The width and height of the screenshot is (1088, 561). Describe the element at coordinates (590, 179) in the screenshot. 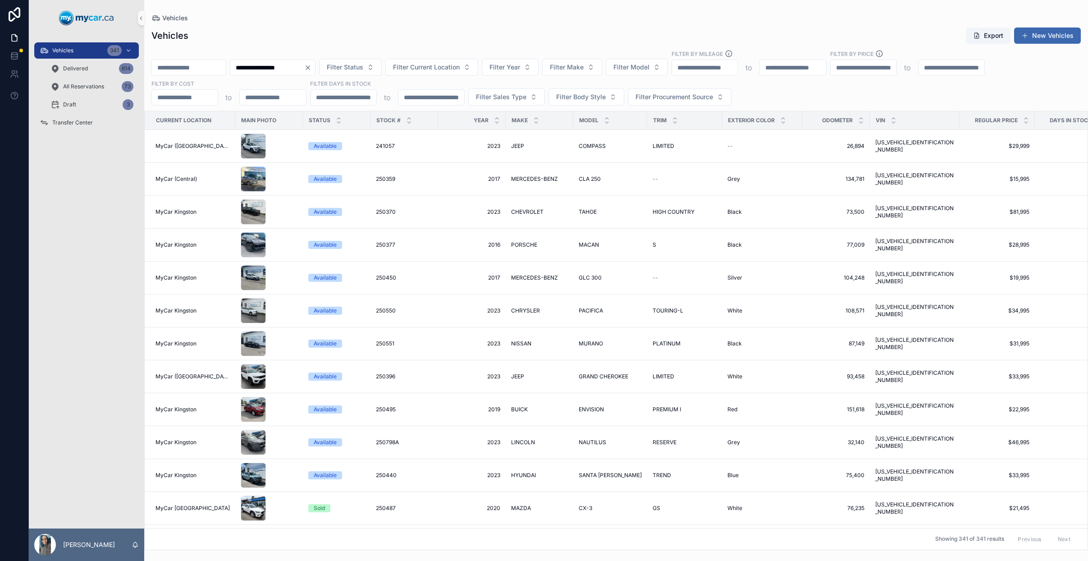

I see `span: CLA 250` at that location.